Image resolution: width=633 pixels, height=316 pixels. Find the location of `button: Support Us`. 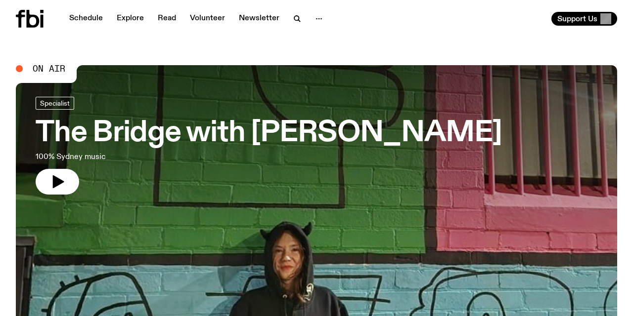

button: Support Us is located at coordinates (584, 19).